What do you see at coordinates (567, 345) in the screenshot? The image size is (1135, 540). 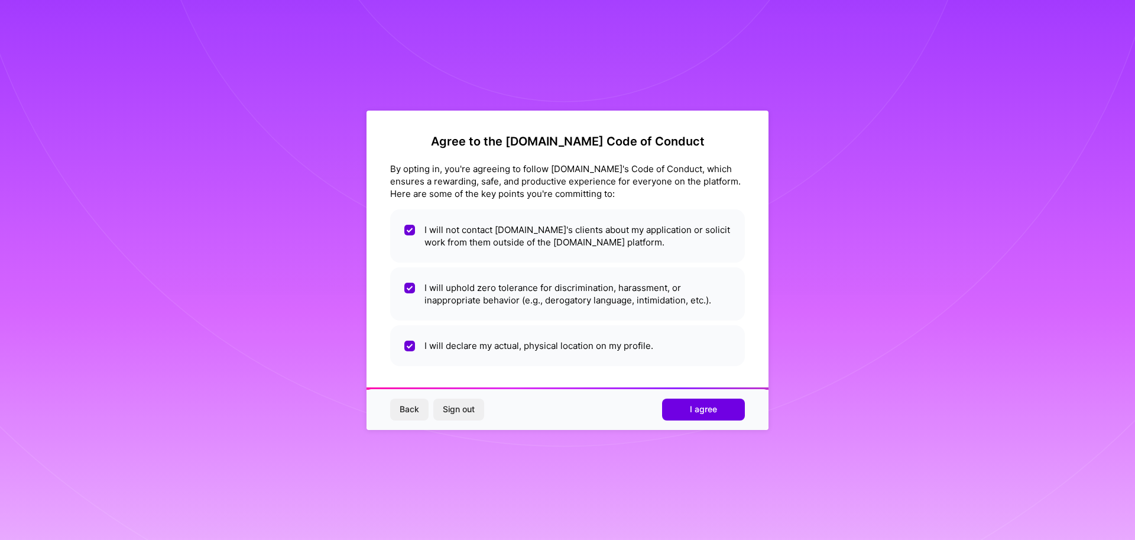 I see `li: I will declare my actual, physical location on my profile.` at bounding box center [567, 345].